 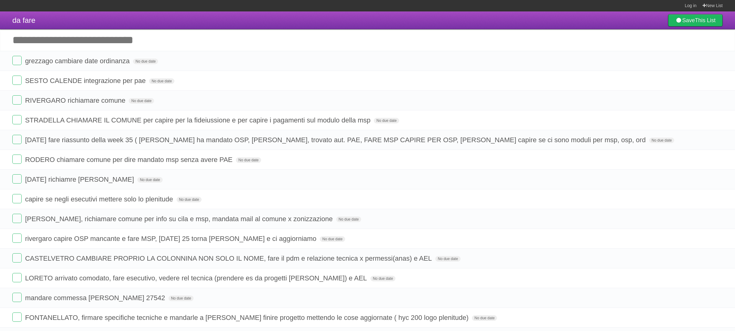 I want to click on a: SaveThis List, so click(x=696, y=20).